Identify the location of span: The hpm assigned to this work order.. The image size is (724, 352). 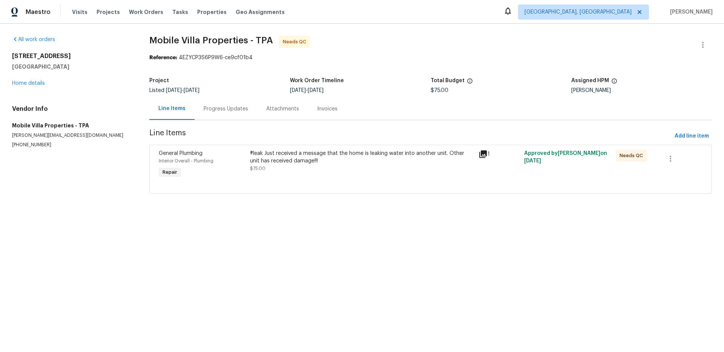
(614, 83).